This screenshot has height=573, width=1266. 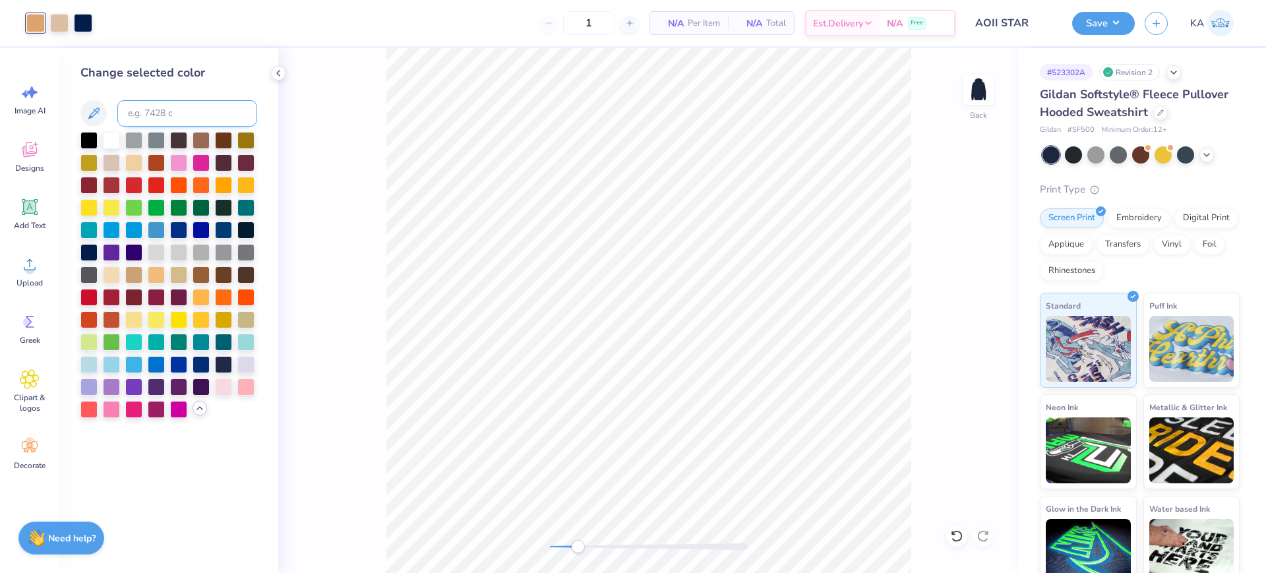 What do you see at coordinates (1063, 305) in the screenshot?
I see `span: Standard` at bounding box center [1063, 305].